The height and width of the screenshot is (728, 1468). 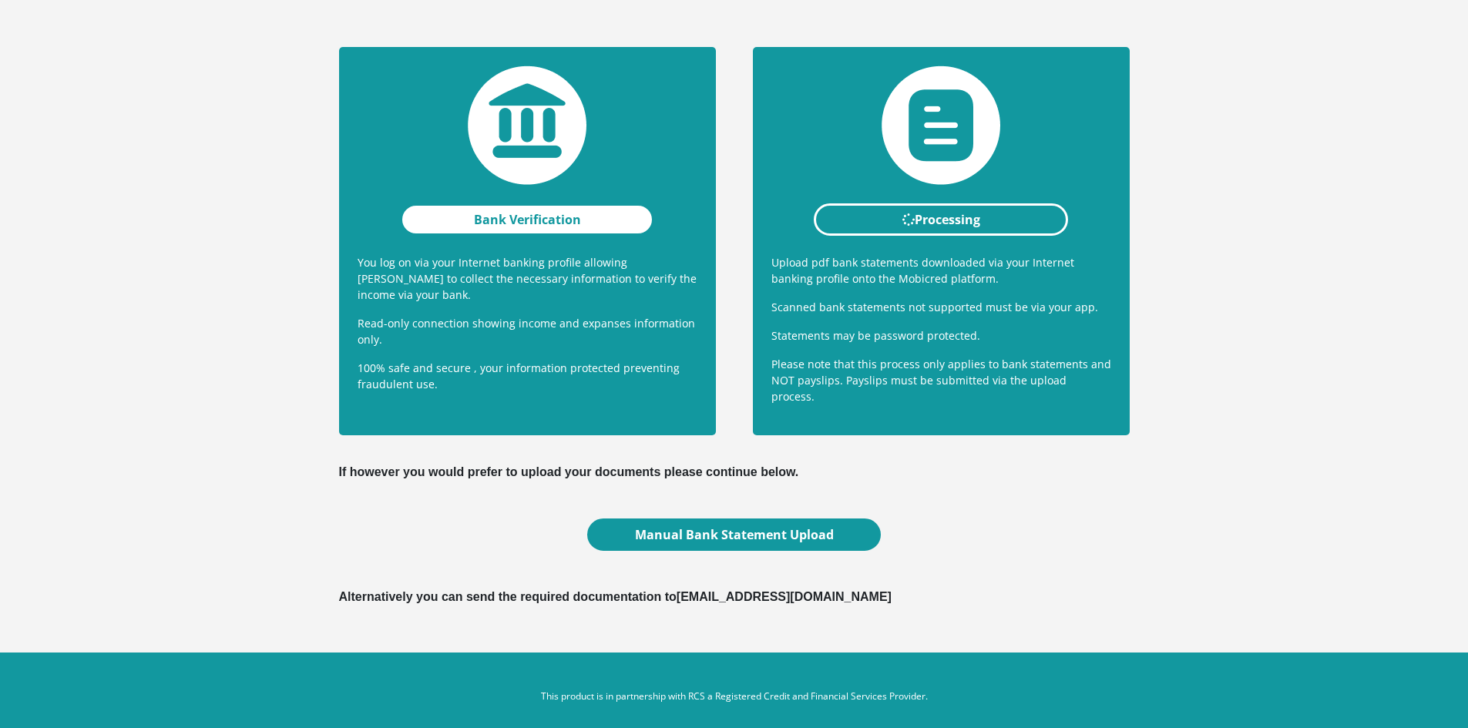 I want to click on p: This product is in partnership with RCS a Registered Credit and Financial Services Provider., so click(x=734, y=696).